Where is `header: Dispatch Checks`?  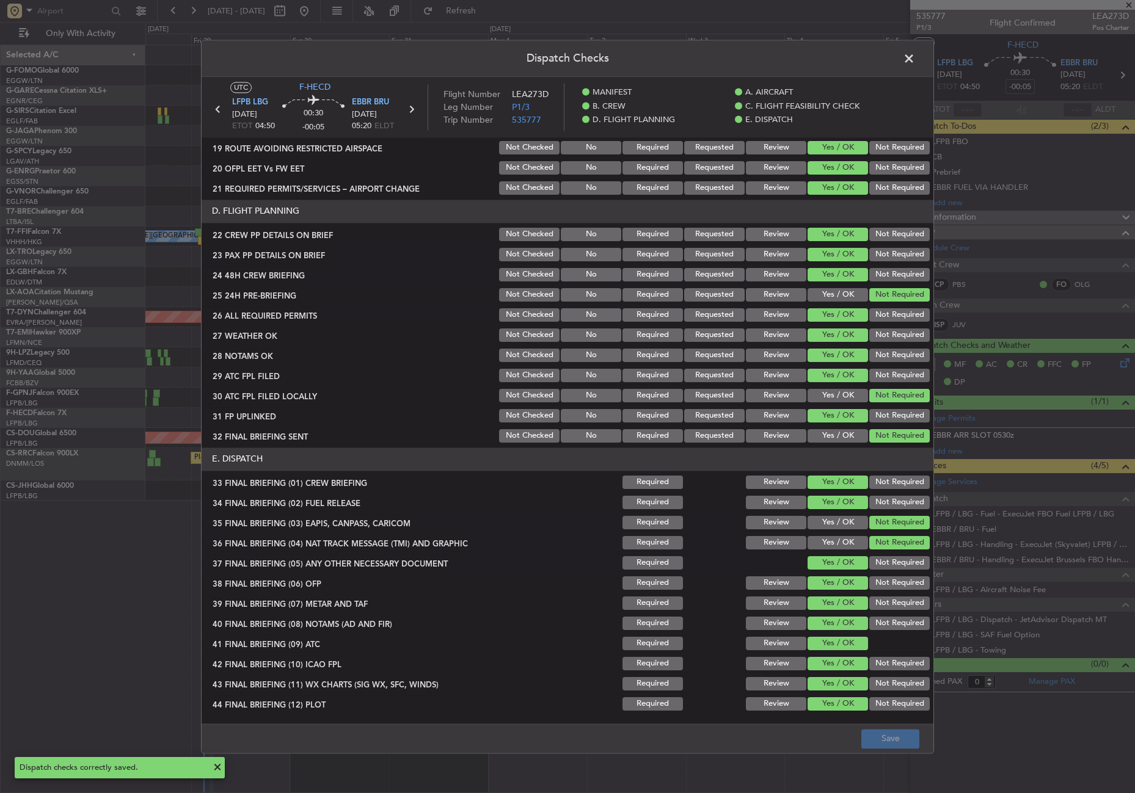
header: Dispatch Checks is located at coordinates (567, 59).